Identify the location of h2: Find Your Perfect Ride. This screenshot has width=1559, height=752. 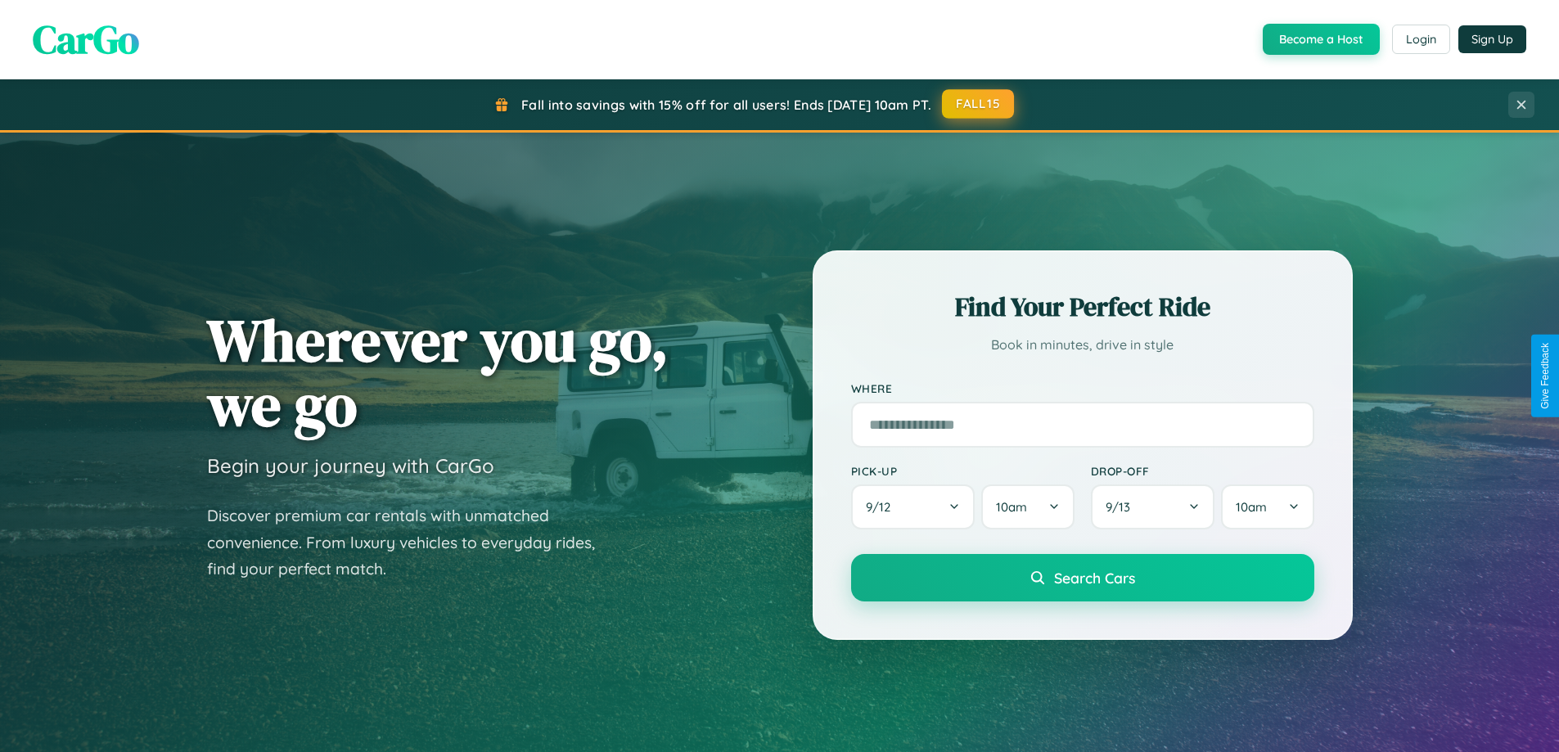
(1083, 307).